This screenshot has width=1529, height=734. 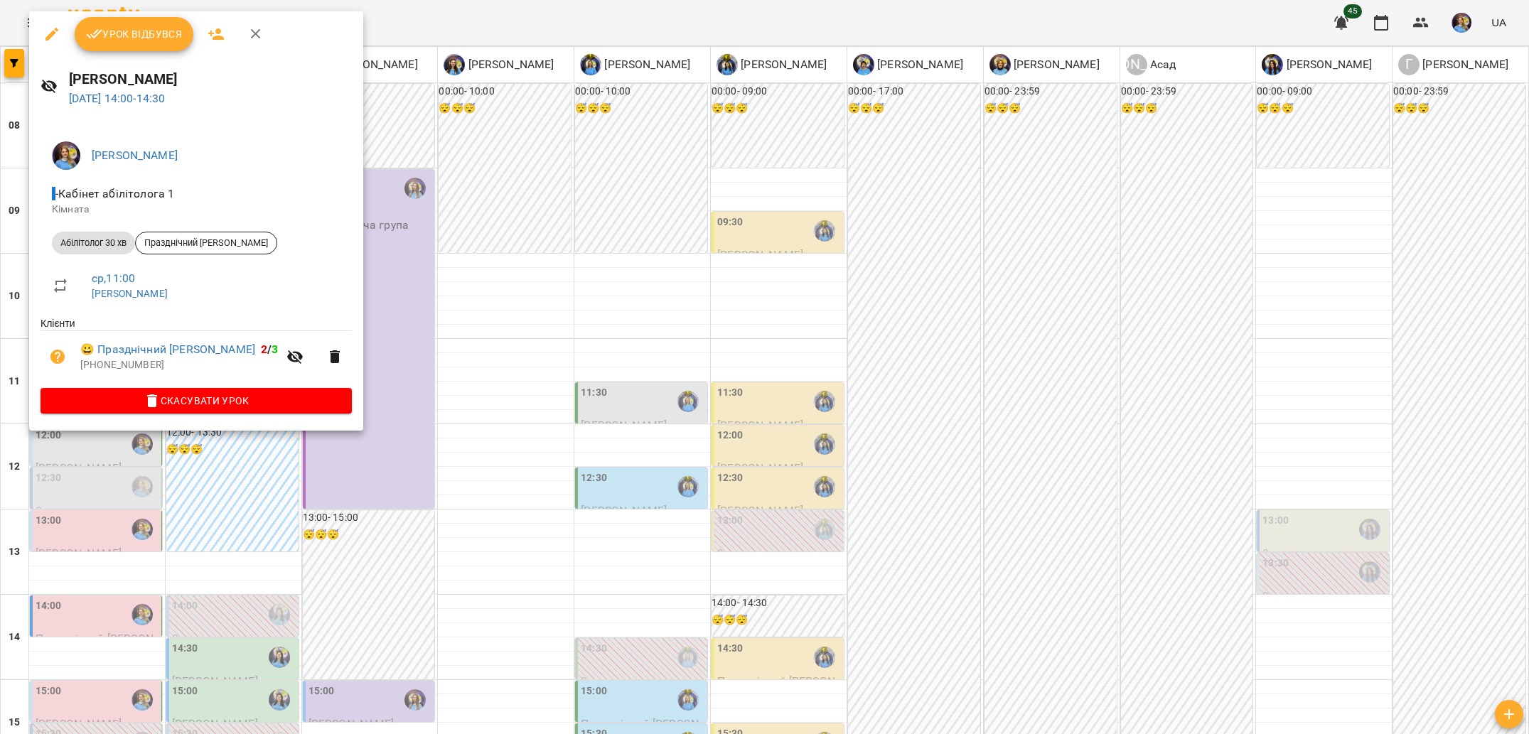 I want to click on span: 3, so click(x=274, y=349).